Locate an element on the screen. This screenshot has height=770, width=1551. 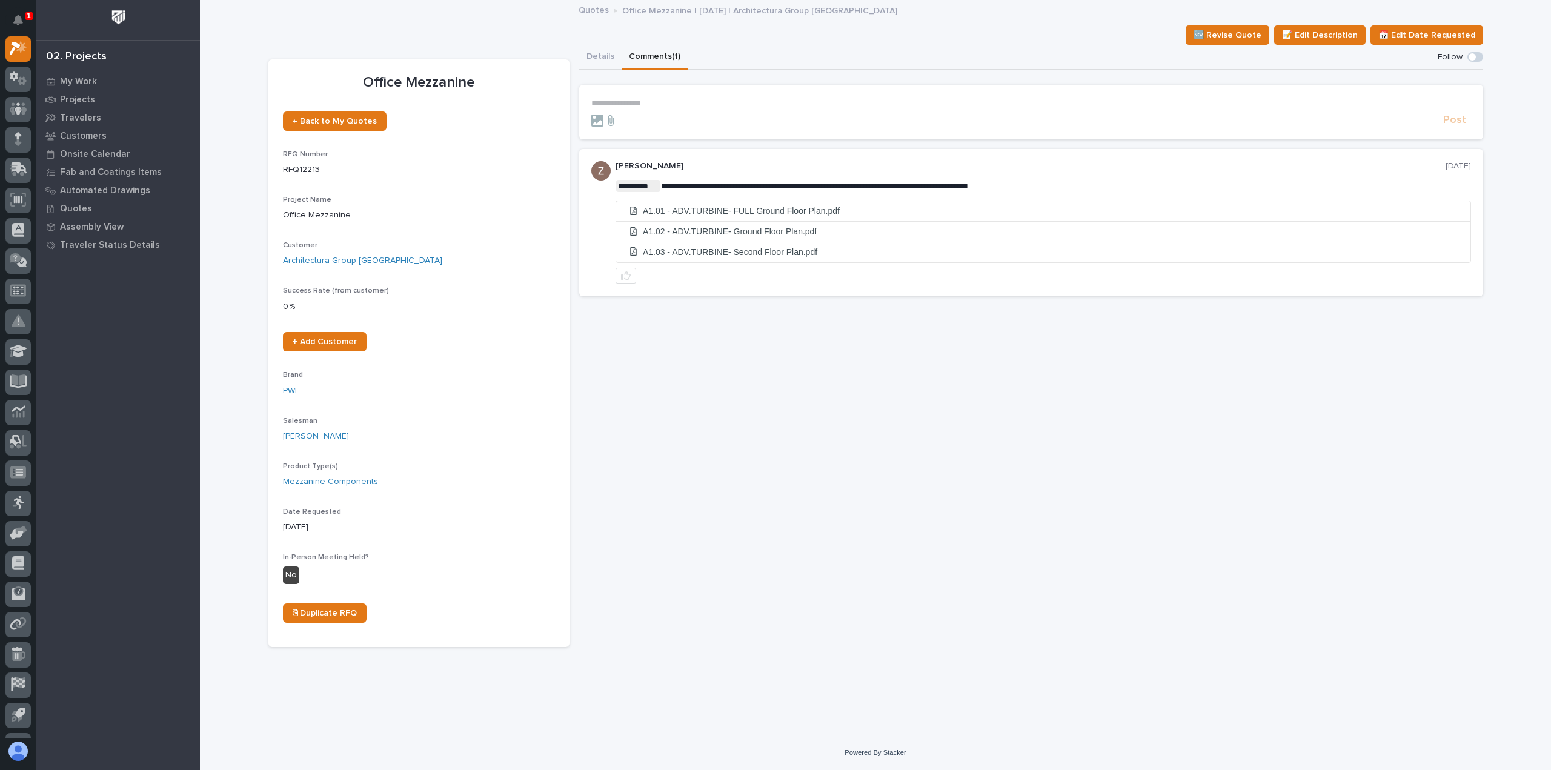
p: My Work is located at coordinates (78, 82).